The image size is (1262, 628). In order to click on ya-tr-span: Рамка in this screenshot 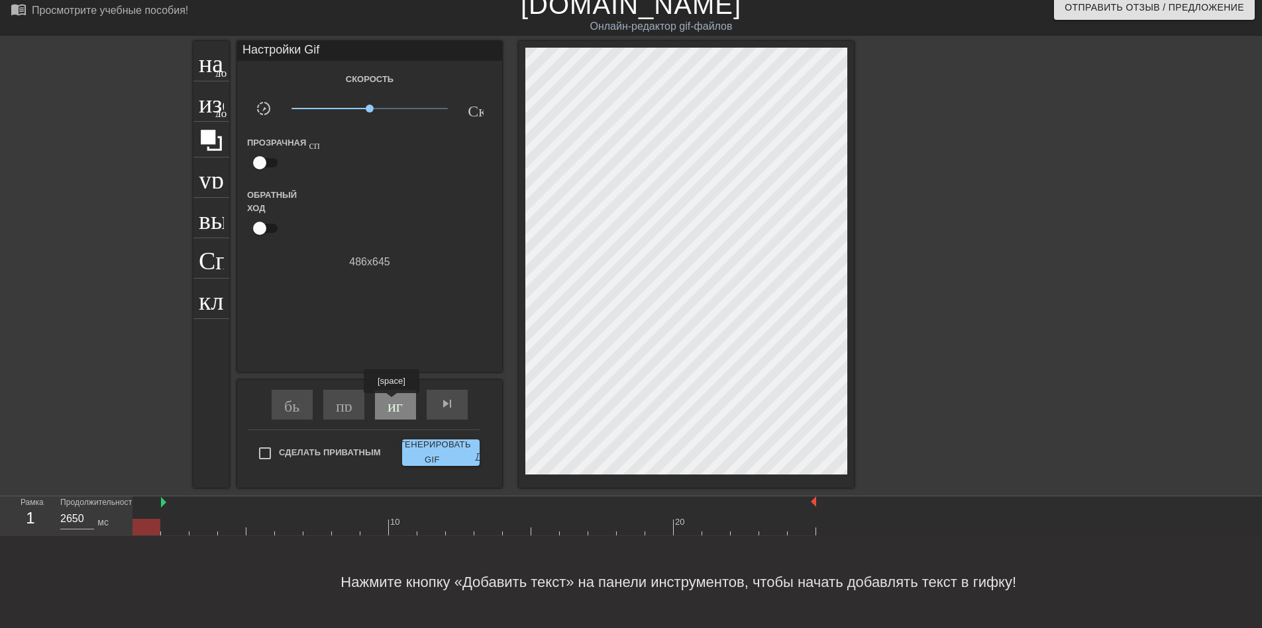, I will do `click(32, 503)`.